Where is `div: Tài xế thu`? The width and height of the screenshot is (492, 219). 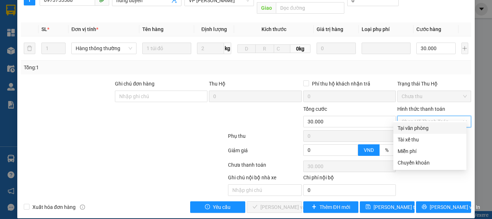
div: Tài xế thu is located at coordinates (430, 139).